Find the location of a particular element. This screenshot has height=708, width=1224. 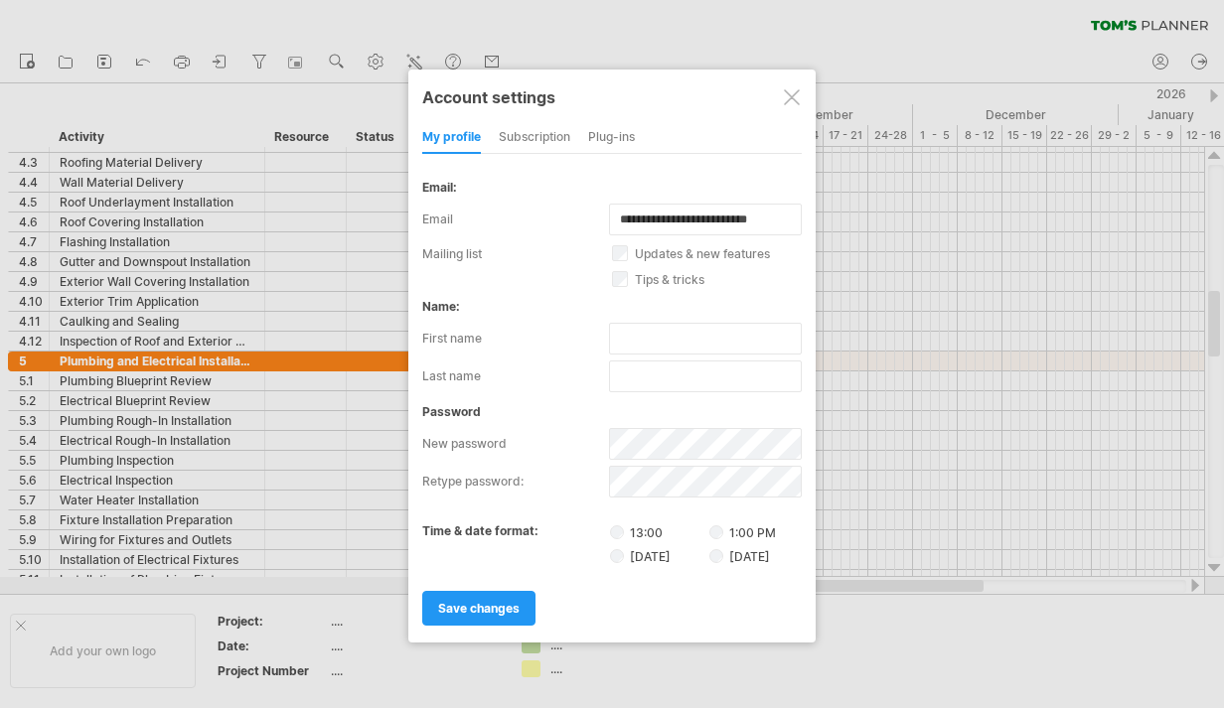

a: save changes is located at coordinates (479, 608).